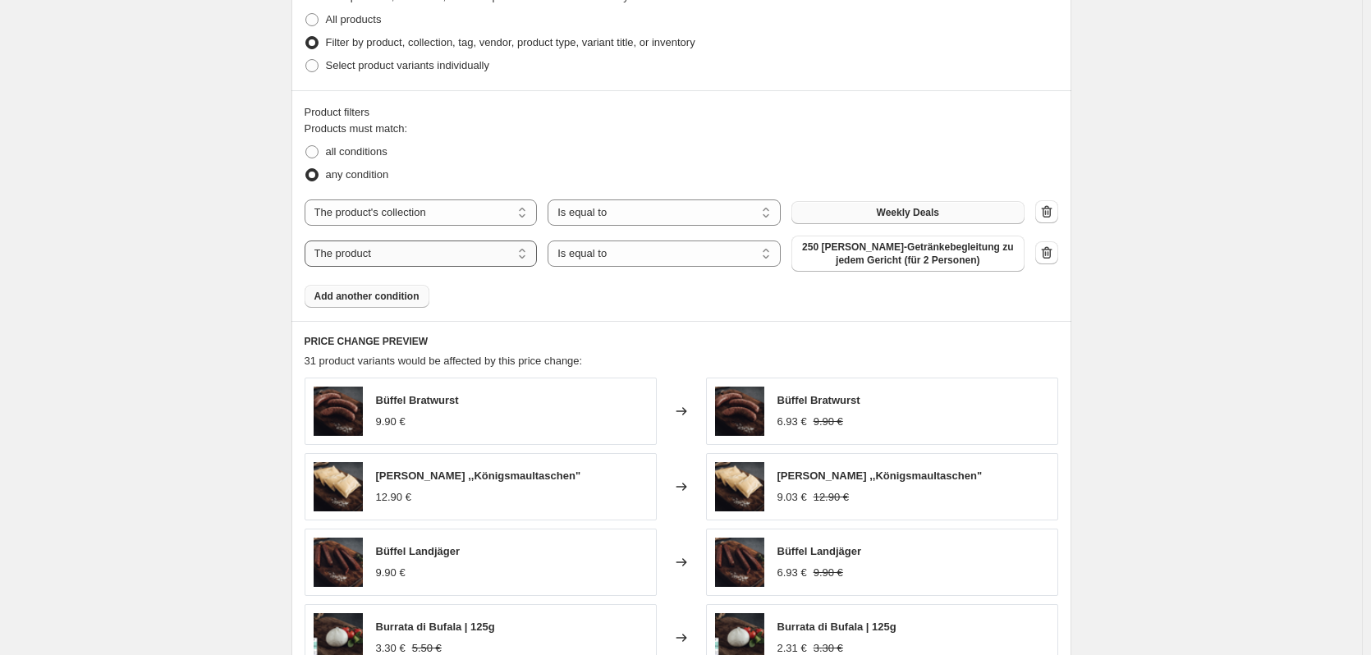 This screenshot has width=1371, height=655. What do you see at coordinates (510, 42) in the screenshot?
I see `span: Filter by product, collection, tag, vendor, product type, variant title, or inventory` at bounding box center [510, 42].